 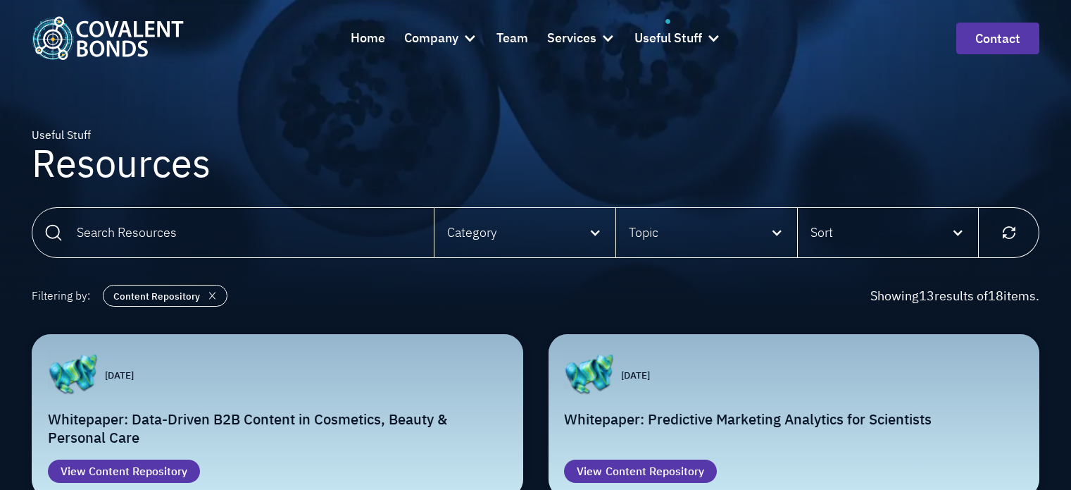 What do you see at coordinates (998, 38) in the screenshot?
I see `a: contact` at bounding box center [998, 38].